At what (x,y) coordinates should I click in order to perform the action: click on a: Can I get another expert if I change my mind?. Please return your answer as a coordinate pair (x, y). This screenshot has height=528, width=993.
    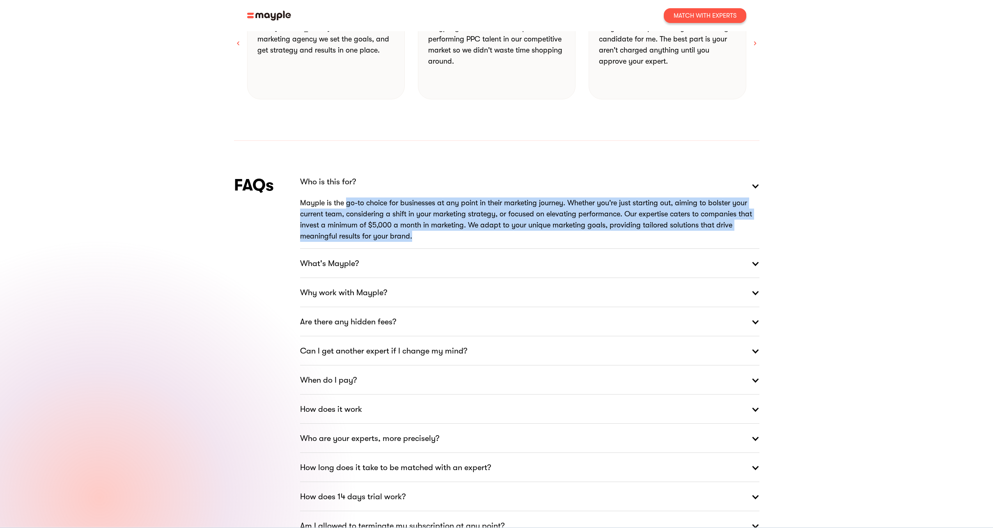
    Looking at the image, I should click on (530, 351).